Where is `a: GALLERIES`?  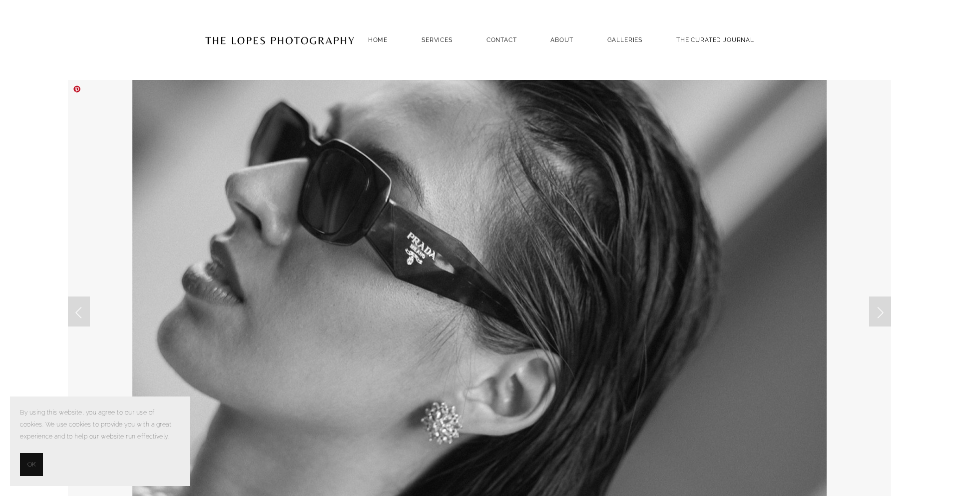
a: GALLERIES is located at coordinates (625, 39).